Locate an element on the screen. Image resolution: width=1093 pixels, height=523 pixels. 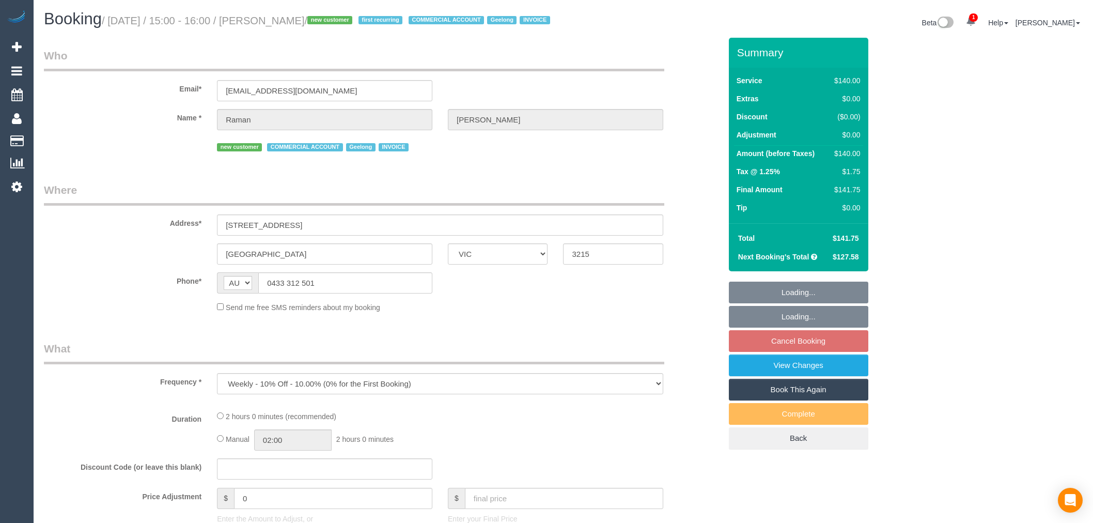
span: 1 is located at coordinates (973, 18).